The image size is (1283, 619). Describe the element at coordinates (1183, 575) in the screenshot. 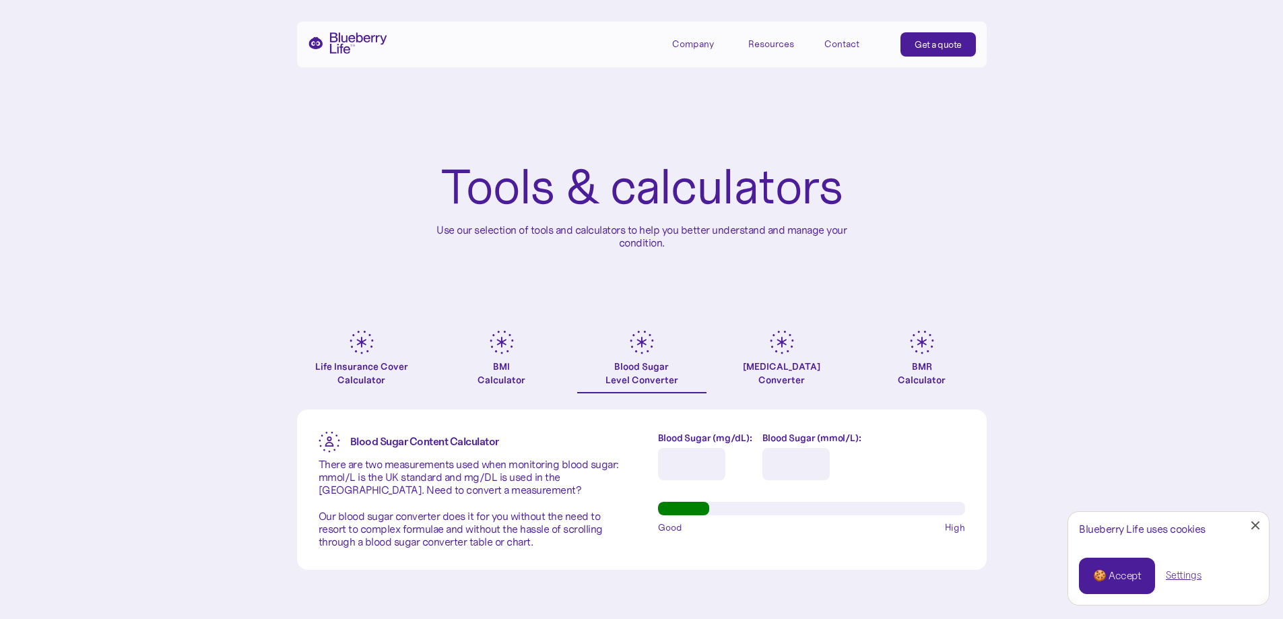

I see `div: Settings` at that location.